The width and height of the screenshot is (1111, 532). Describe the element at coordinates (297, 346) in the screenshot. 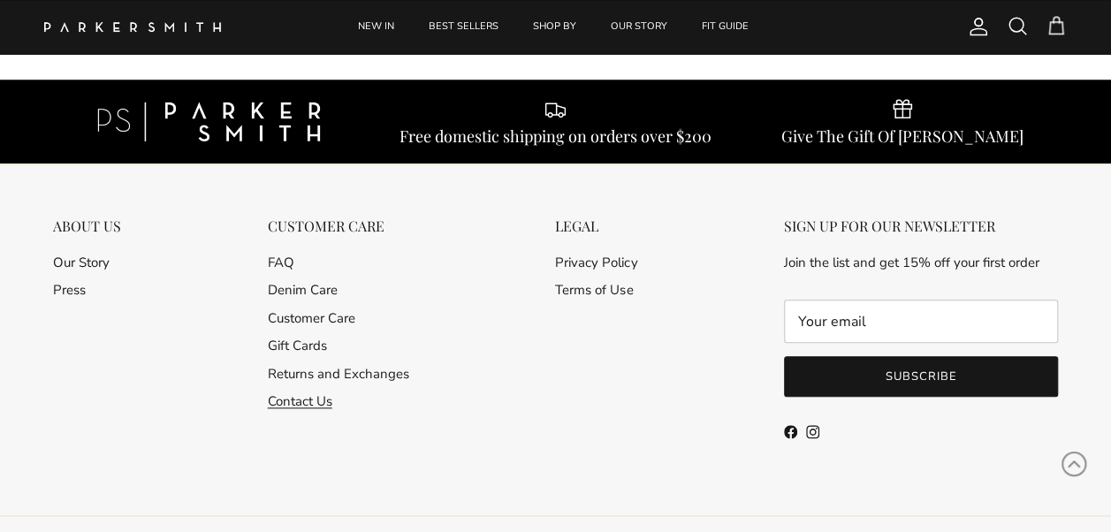

I see `a: Gift Cards` at that location.